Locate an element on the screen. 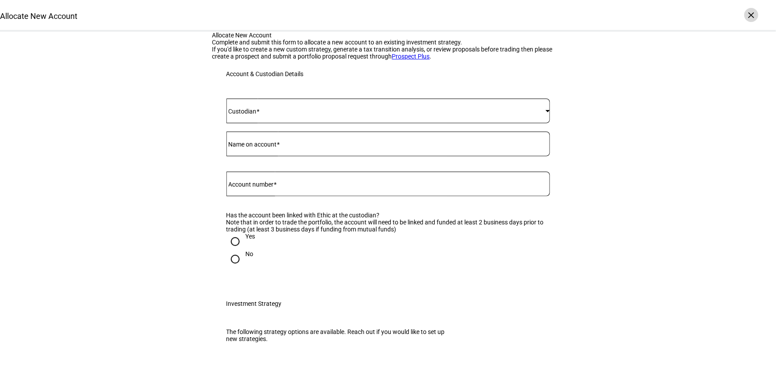 This screenshot has height=389, width=776. a: Prospect Plus is located at coordinates (411, 56).